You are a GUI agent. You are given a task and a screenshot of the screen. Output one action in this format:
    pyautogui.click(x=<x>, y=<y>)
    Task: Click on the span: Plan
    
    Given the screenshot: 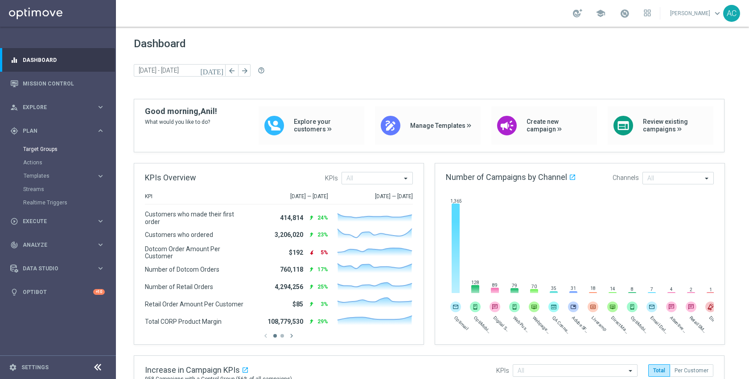 What is the action you would take?
    pyautogui.click(x=59, y=131)
    